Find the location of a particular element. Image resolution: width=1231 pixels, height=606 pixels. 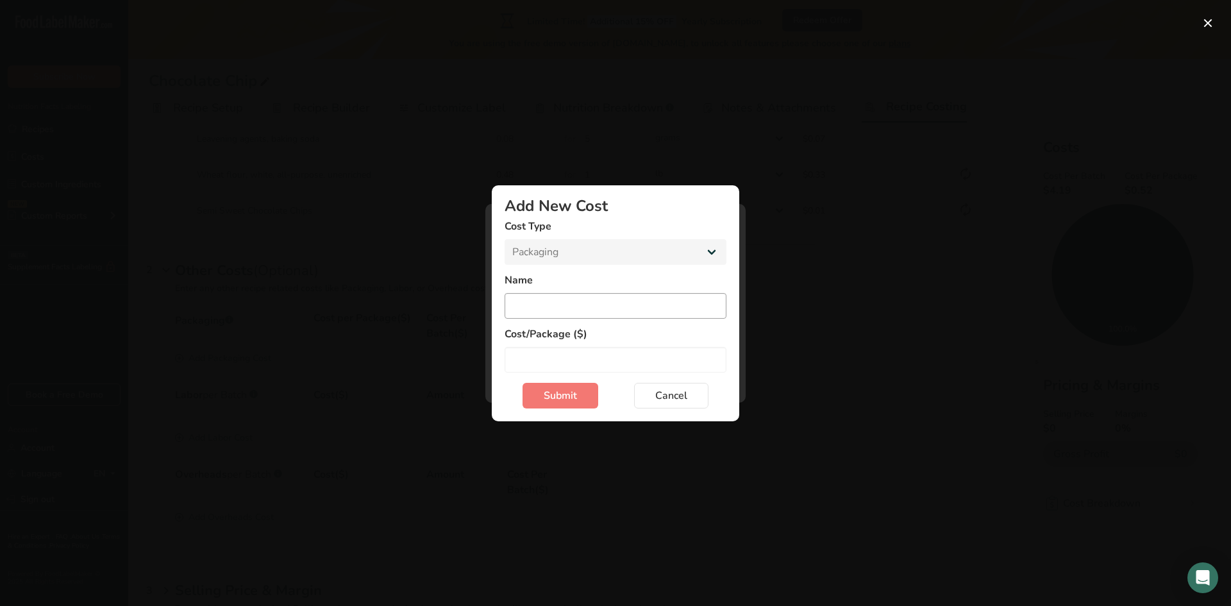

span: Cancel is located at coordinates (671, 396).